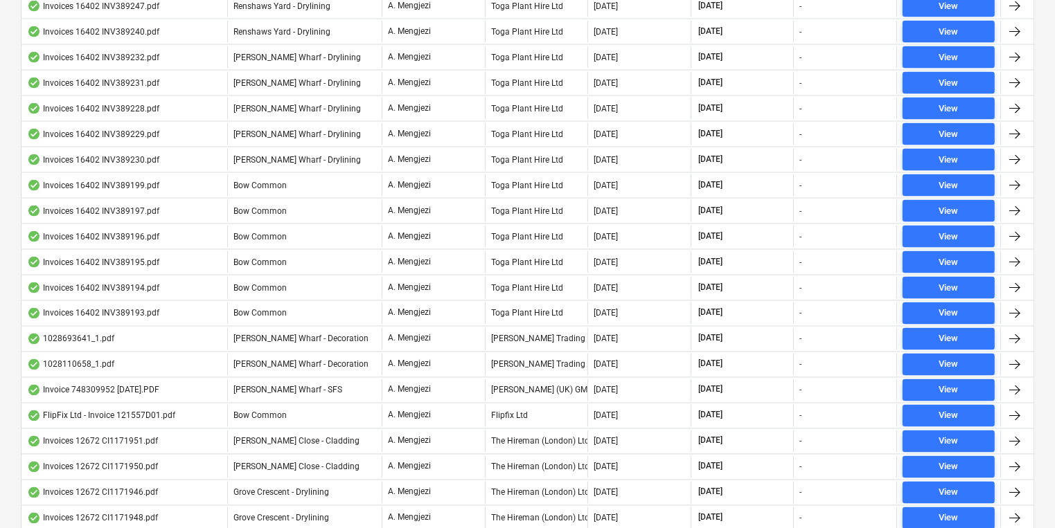  I want to click on div: Invoices 16402 INV389228.pdf, so click(93, 109).